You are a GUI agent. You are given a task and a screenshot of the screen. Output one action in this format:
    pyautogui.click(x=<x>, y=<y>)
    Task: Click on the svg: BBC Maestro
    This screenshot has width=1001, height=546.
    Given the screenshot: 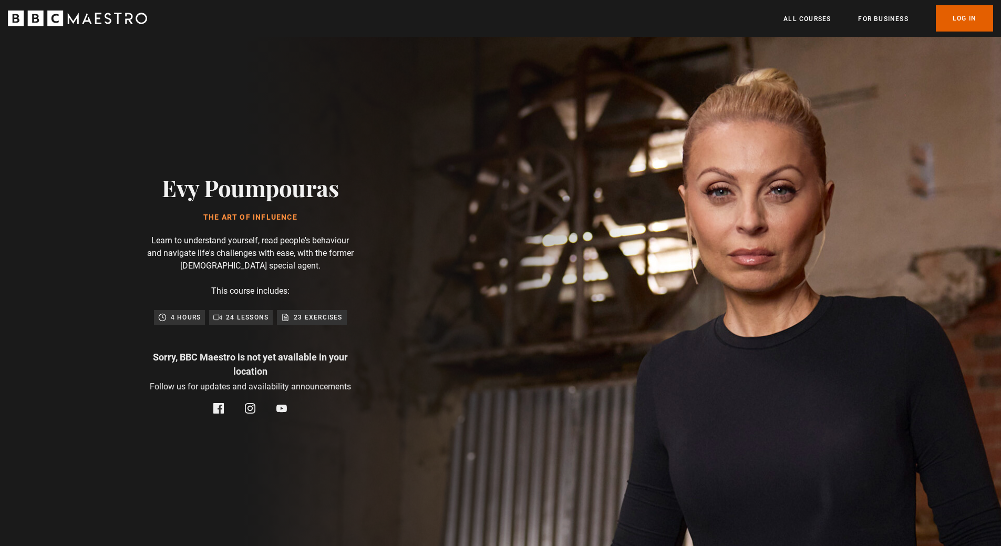 What is the action you would take?
    pyautogui.click(x=77, y=18)
    